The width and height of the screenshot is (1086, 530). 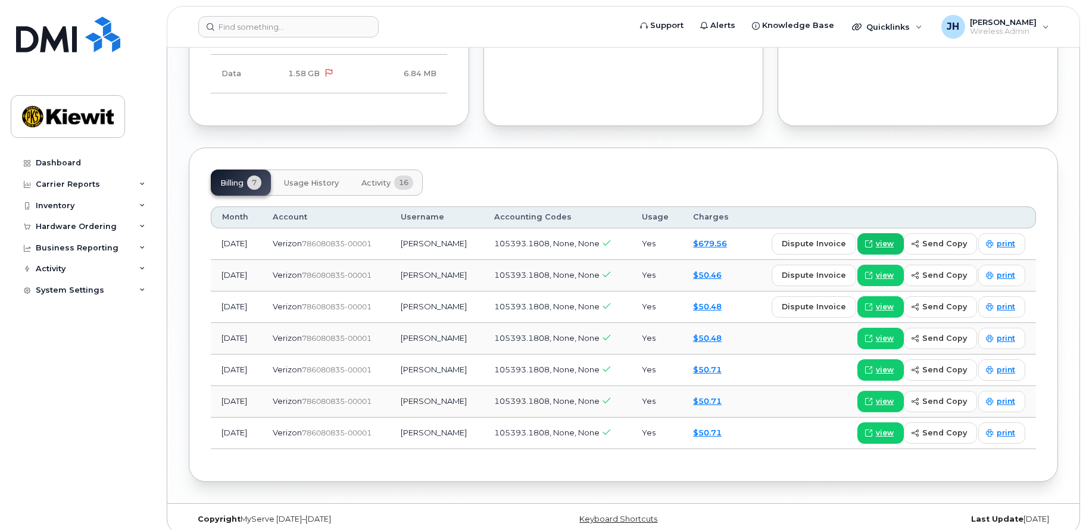 What do you see at coordinates (887, 27) in the screenshot?
I see `span: Quicklinks` at bounding box center [887, 27].